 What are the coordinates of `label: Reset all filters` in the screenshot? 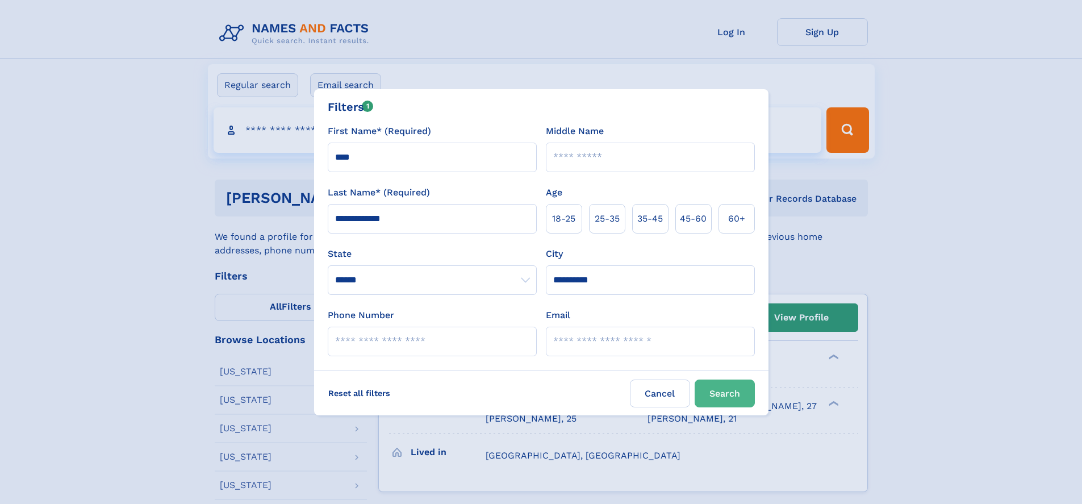 It's located at (359, 393).